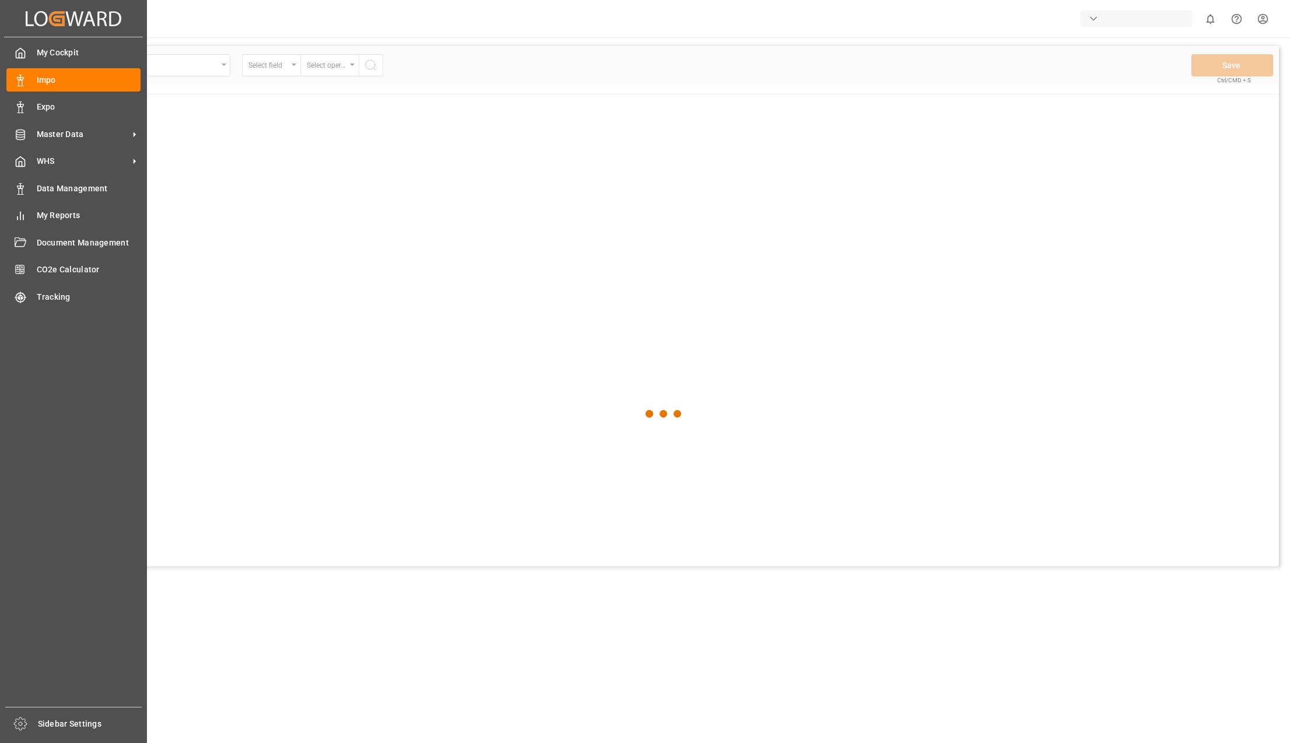  I want to click on span: Data Management, so click(89, 188).